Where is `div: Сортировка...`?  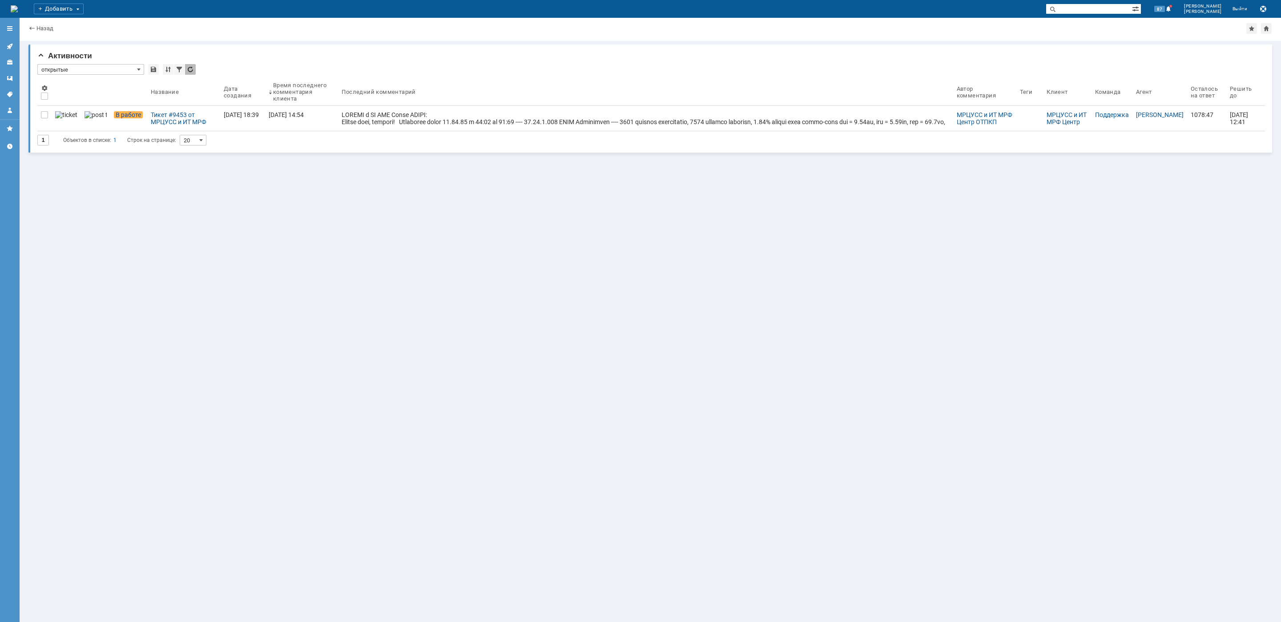 div: Сортировка... is located at coordinates (168, 69).